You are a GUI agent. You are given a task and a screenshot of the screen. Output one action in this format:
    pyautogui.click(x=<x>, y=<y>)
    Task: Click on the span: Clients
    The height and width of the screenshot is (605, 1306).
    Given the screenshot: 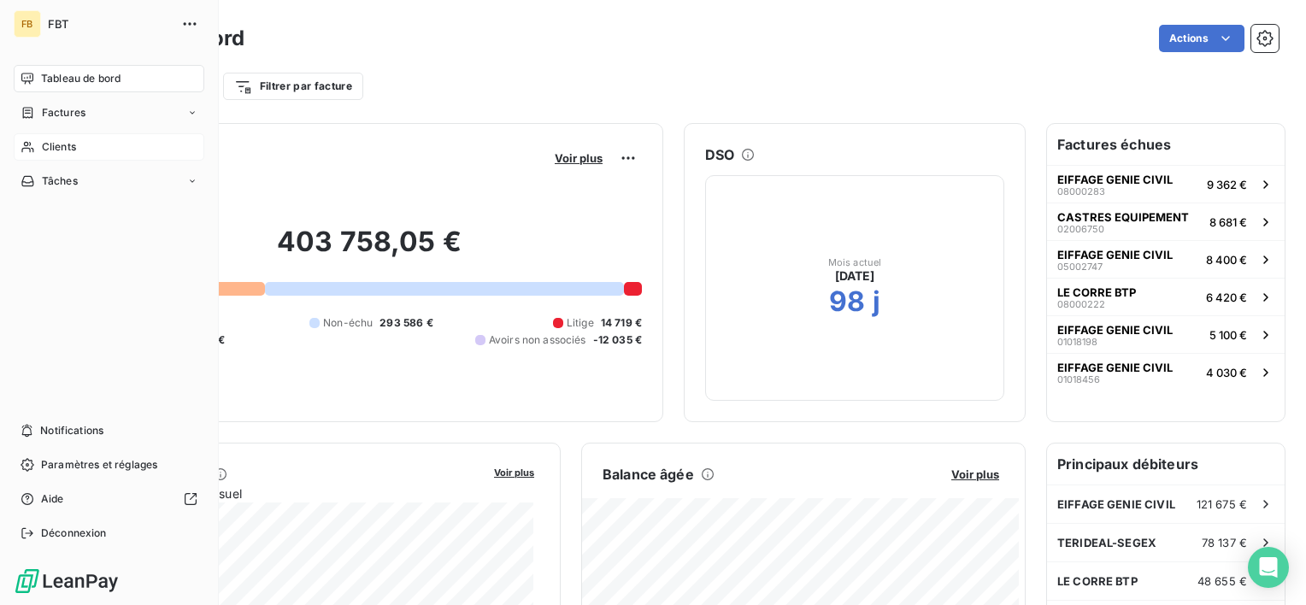 What is the action you would take?
    pyautogui.click(x=59, y=147)
    